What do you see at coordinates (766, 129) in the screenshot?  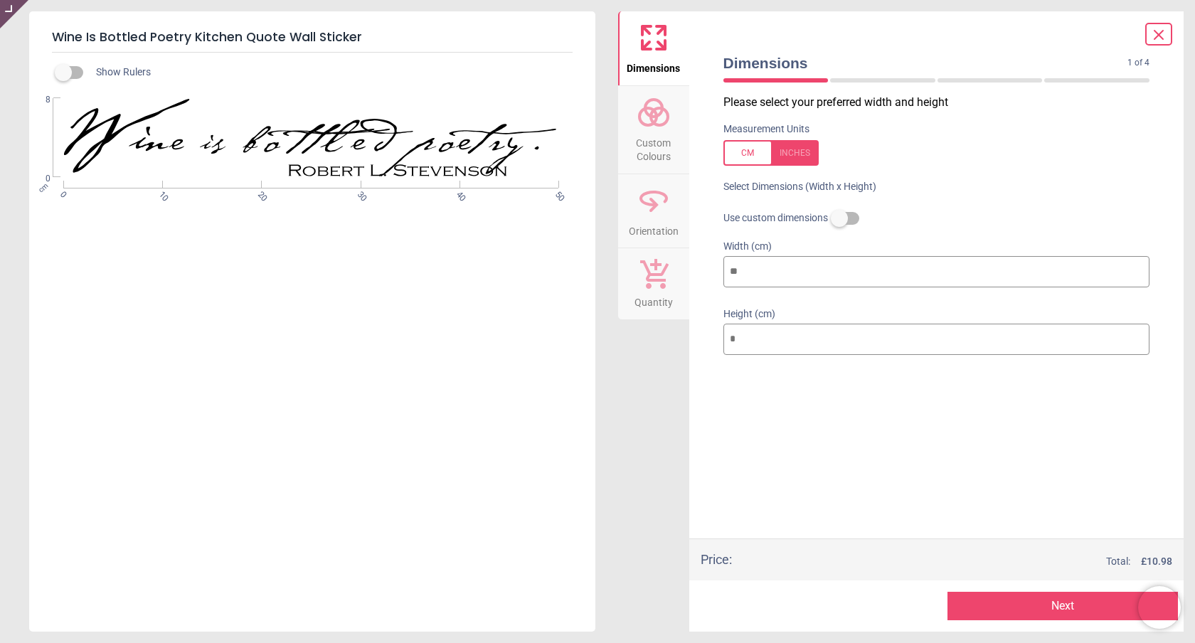 I see `label: Measurement Units` at bounding box center [766, 129].